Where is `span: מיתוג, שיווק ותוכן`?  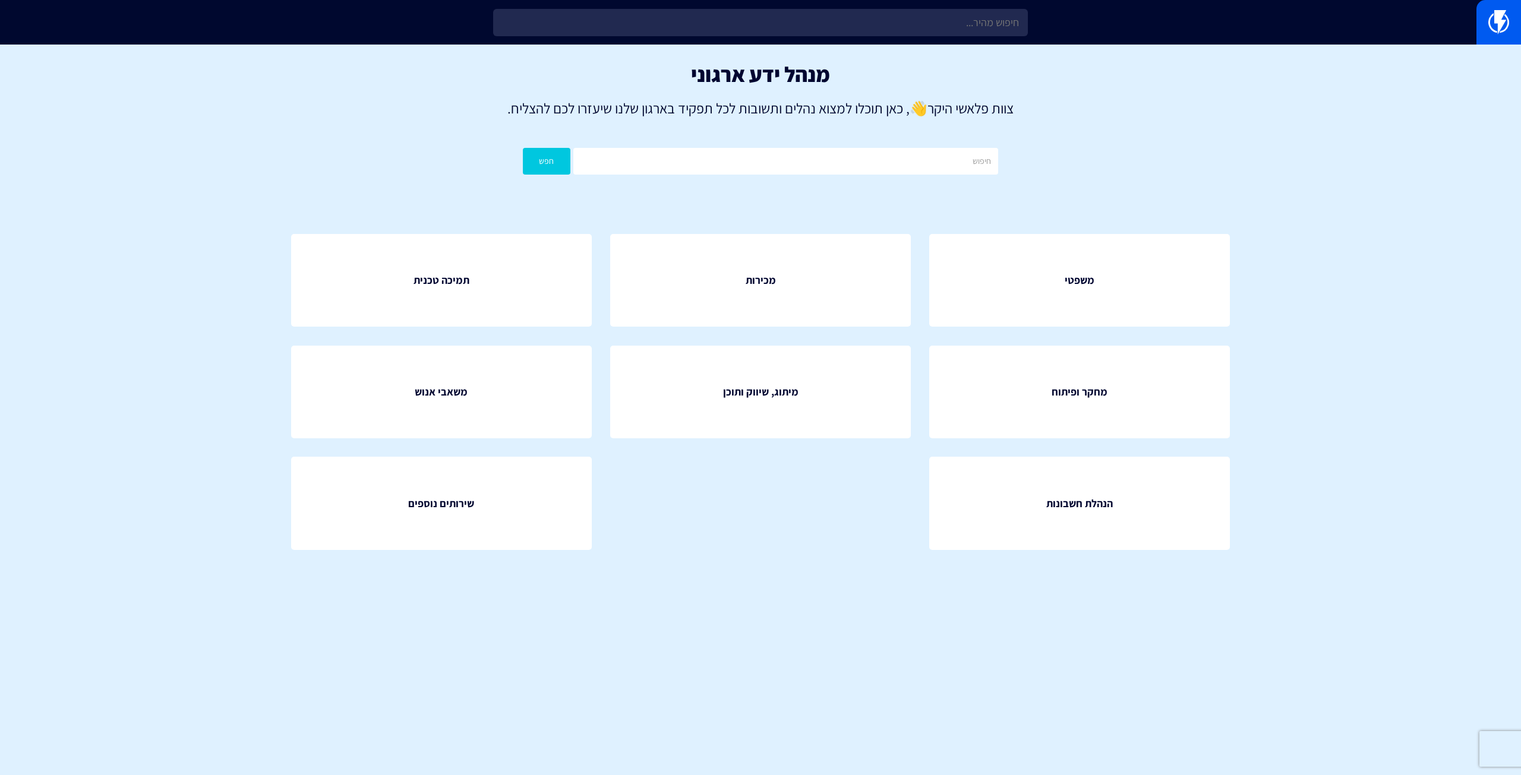 span: מיתוג, שיווק ותוכן is located at coordinates (760, 392).